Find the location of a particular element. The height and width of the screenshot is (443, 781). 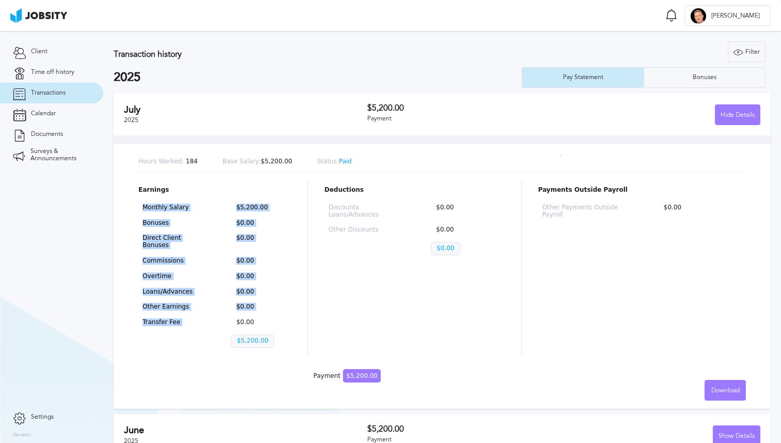

div: Bonuses is located at coordinates (704, 77).